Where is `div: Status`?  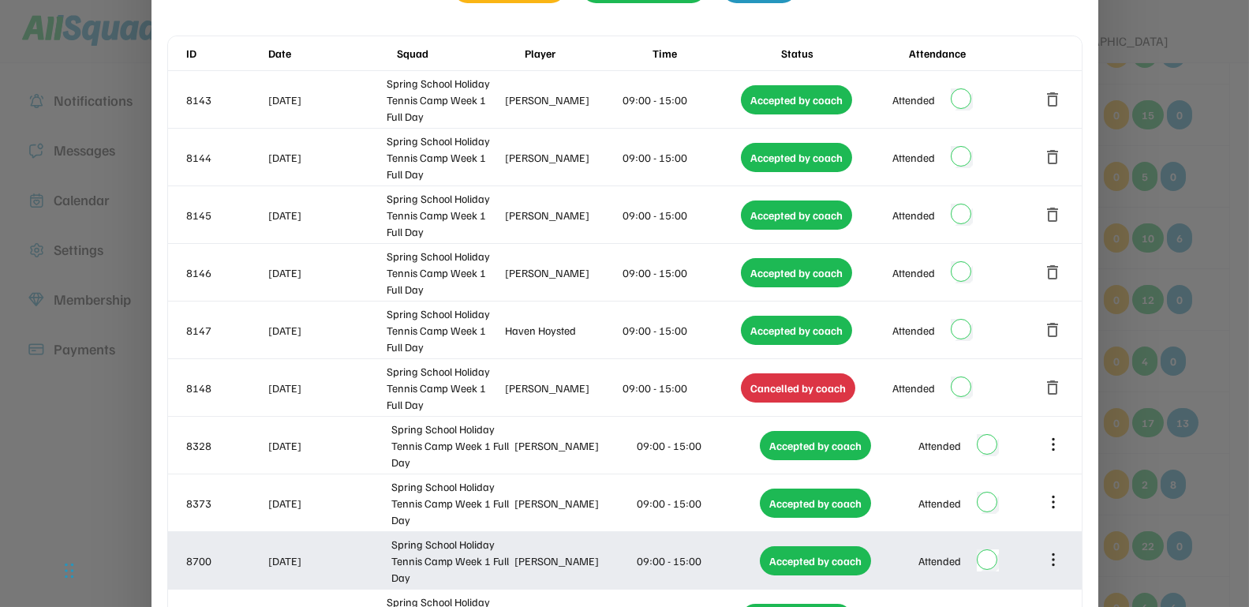
div: Status is located at coordinates (843, 53).